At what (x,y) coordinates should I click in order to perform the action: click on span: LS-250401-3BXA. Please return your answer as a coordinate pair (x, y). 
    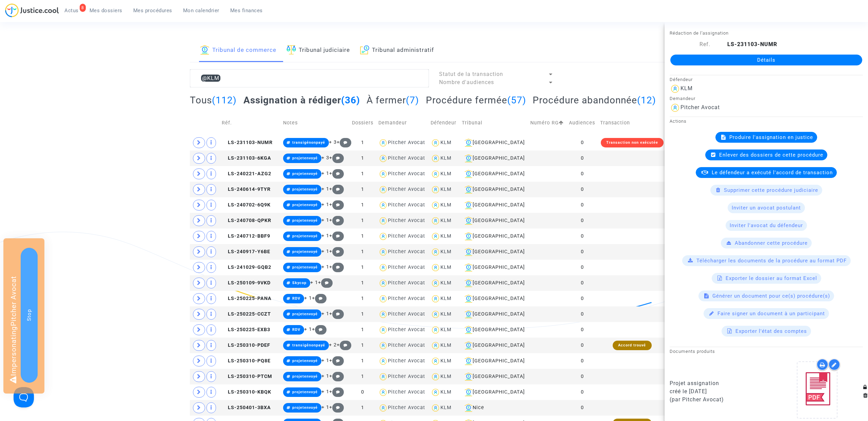
    Looking at the image, I should click on (246, 408).